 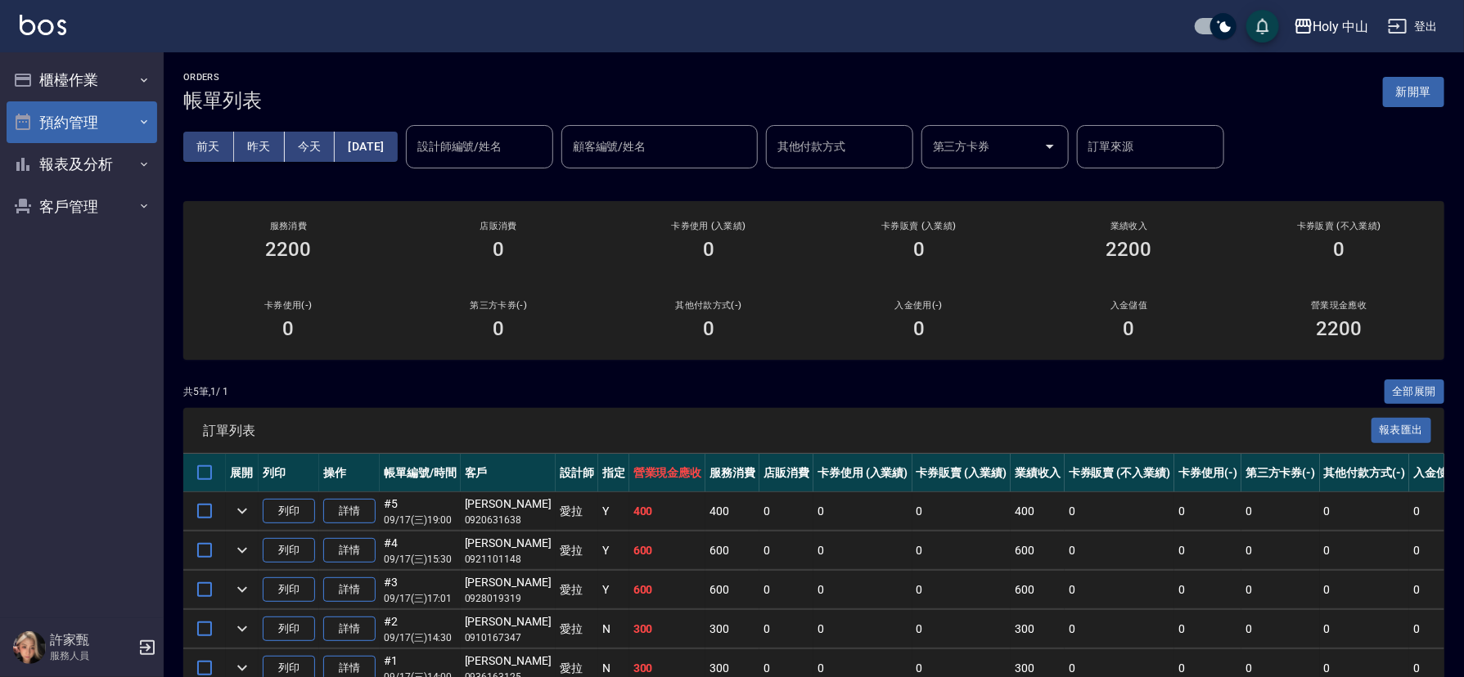 I want to click on button: 客戶管理, so click(x=82, y=207).